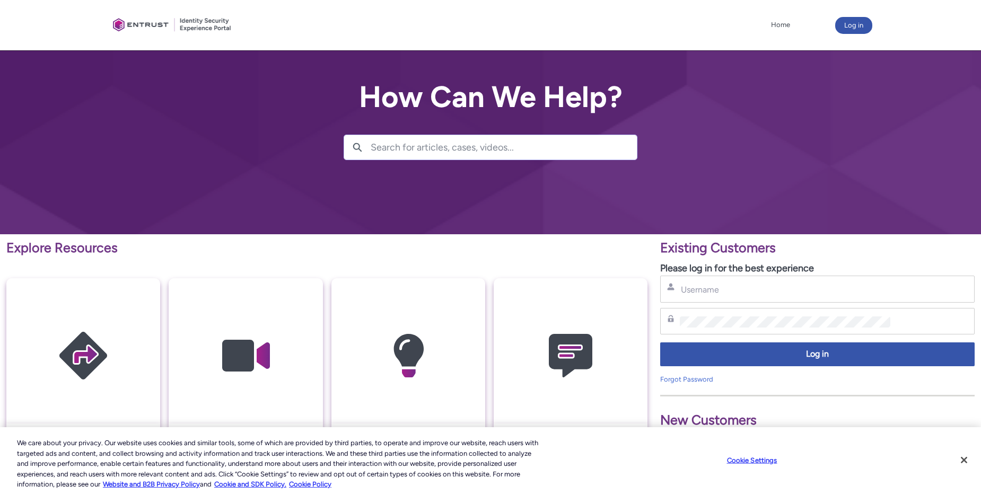 This screenshot has height=495, width=981. What do you see at coordinates (817, 268) in the screenshot?
I see `p: Please log in for the best experience` at bounding box center [817, 268].